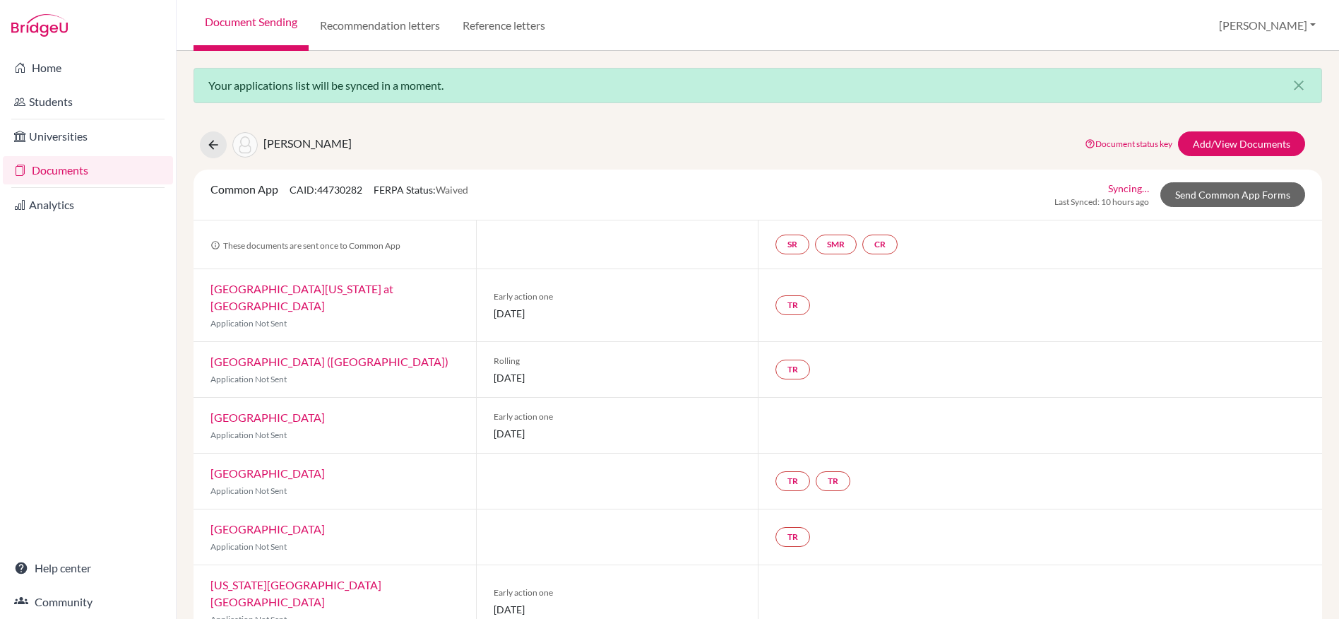 Image resolution: width=1339 pixels, height=619 pixels. What do you see at coordinates (421, 189) in the screenshot?
I see `span: FERPA Status:` at bounding box center [421, 189].